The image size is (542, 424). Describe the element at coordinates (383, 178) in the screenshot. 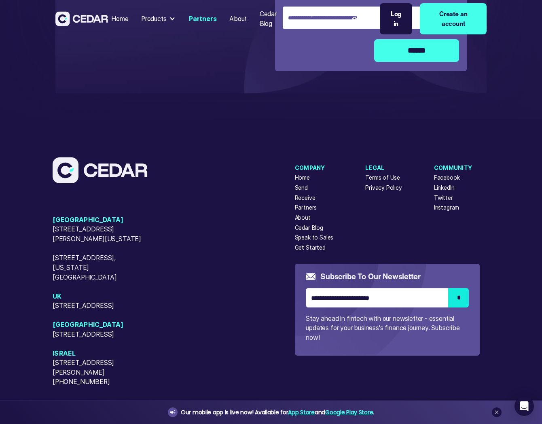

I see `div: Terms of Use` at that location.